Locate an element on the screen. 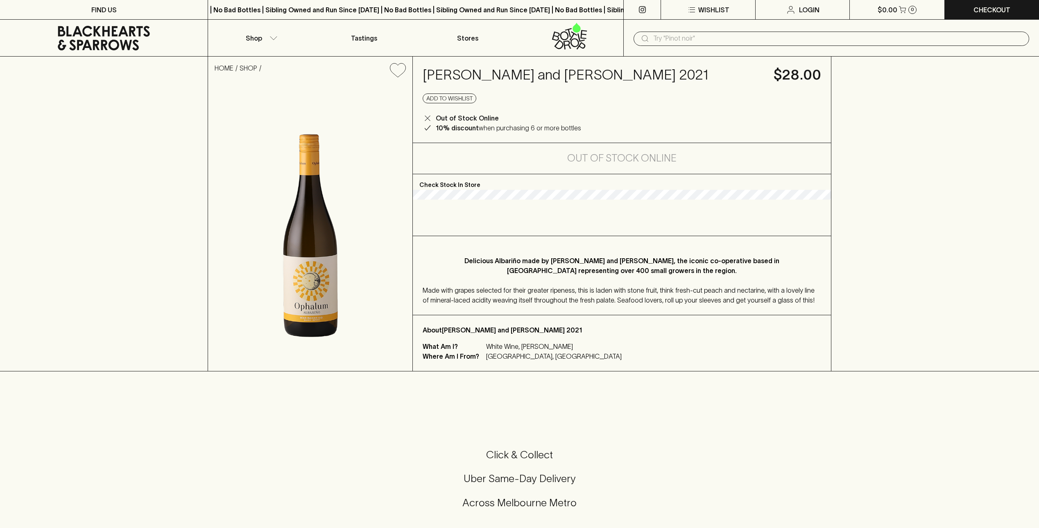  h5: Click & Collect is located at coordinates (519, 454).